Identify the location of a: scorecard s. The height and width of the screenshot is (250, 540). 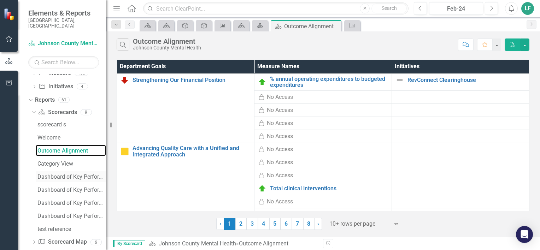
(71, 124).